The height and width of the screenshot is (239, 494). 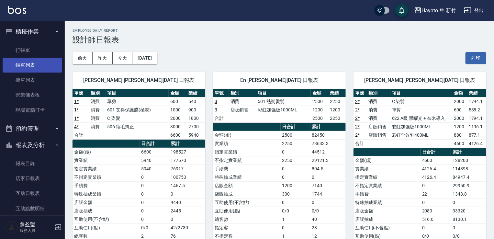 I want to click on td: 3000, so click(x=178, y=127).